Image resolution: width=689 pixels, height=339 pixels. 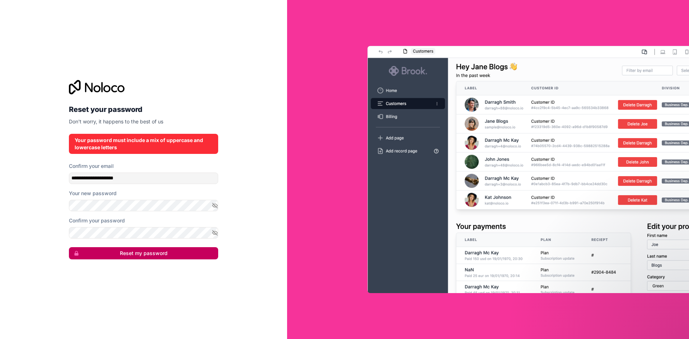 I want to click on input: Email address, so click(x=144, y=178).